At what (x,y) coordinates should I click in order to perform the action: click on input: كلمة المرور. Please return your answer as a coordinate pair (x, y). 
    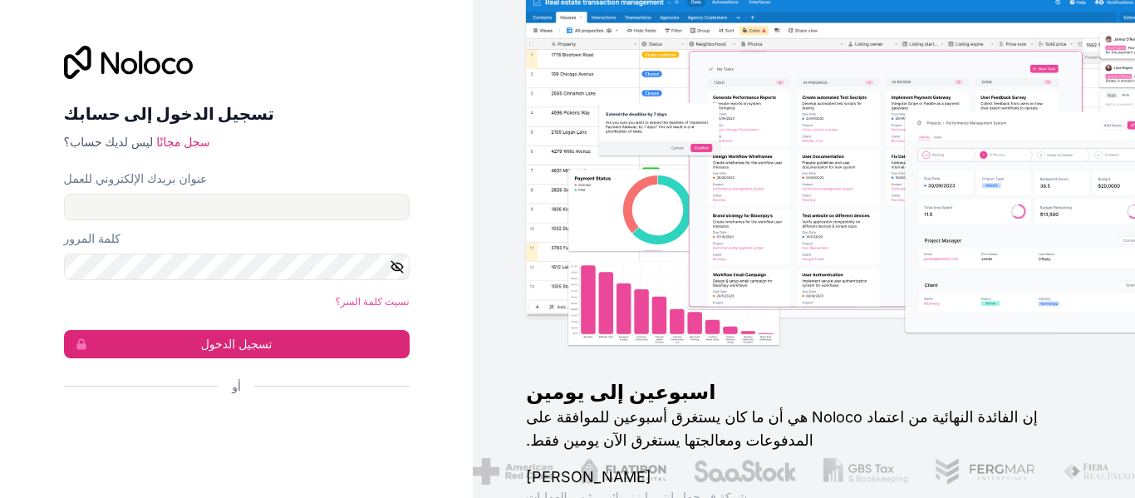
    Looking at the image, I should click on (237, 267).